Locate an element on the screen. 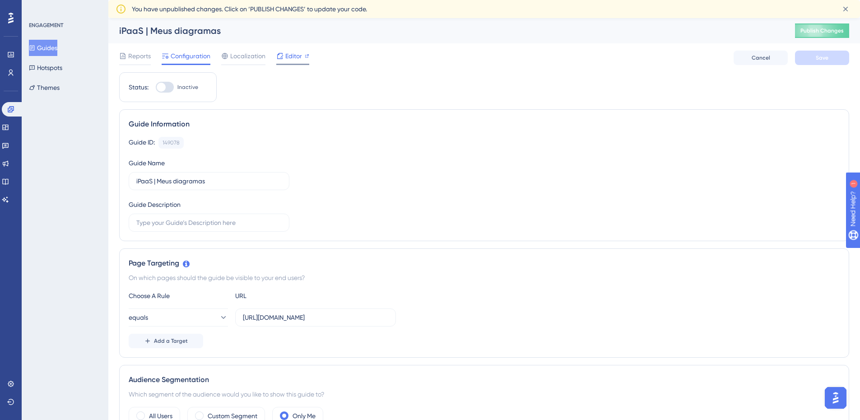 This screenshot has height=420, width=860. div: Guide ID: is located at coordinates (142, 143).